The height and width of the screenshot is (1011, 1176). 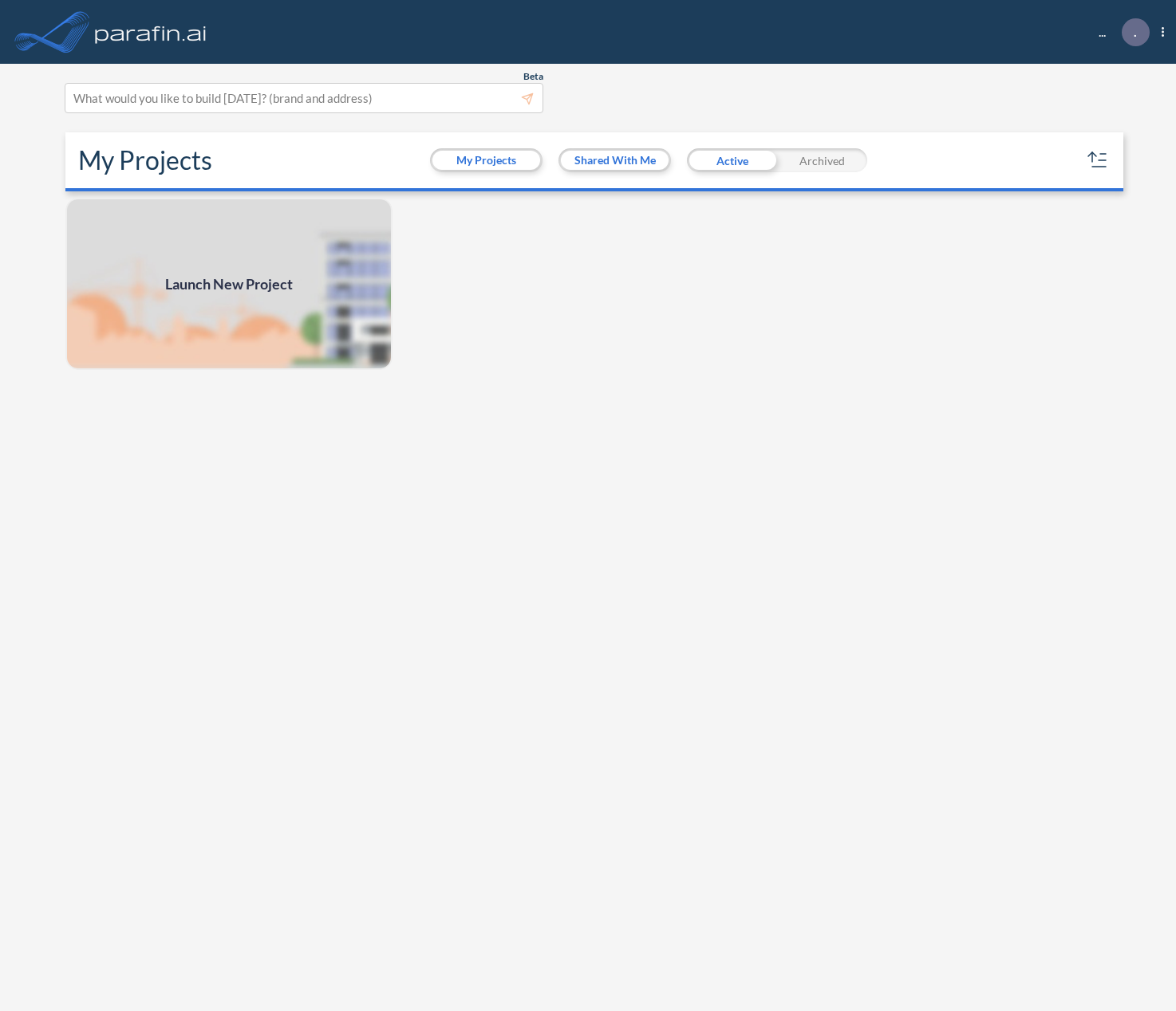 What do you see at coordinates (732, 160) in the screenshot?
I see `div: Active` at bounding box center [732, 160].